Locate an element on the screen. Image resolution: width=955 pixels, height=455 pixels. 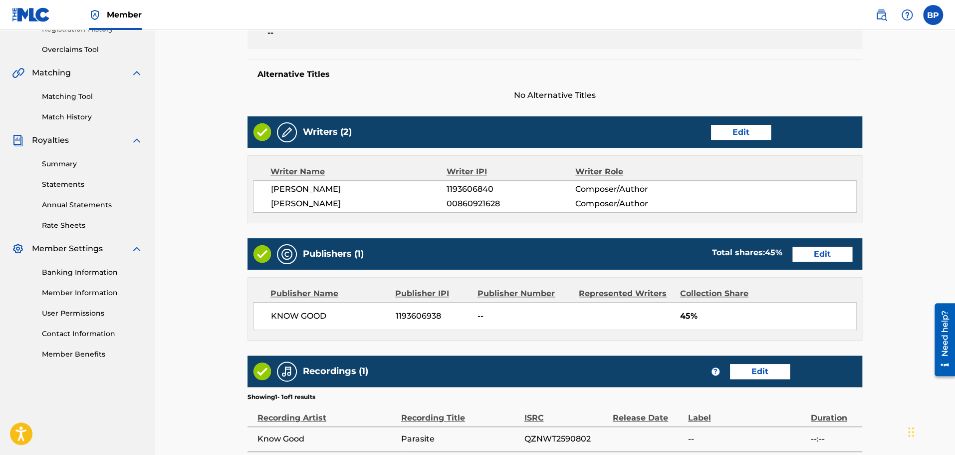
span: 1193606840 is located at coordinates (511, 189).